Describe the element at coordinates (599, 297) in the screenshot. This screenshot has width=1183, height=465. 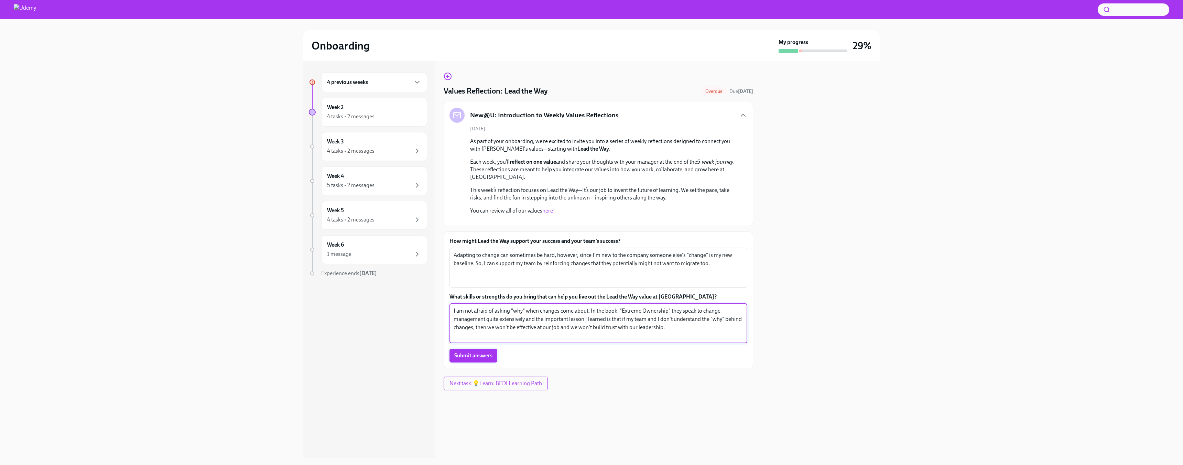
I see `label: What skills or strengths do you bring that can help you live out the Lead the Way value at [GEOGR...` at that location.